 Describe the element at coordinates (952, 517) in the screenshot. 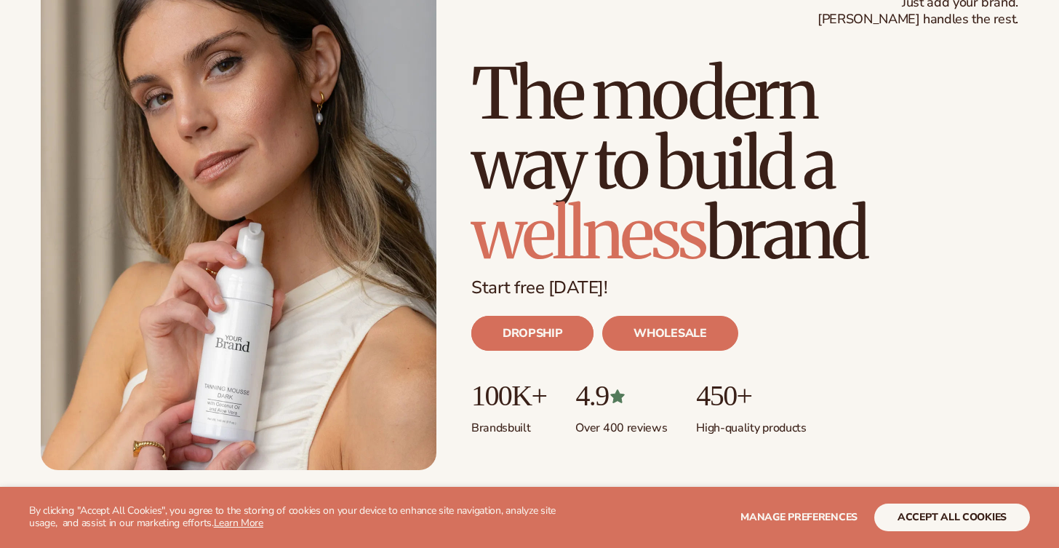

I see `button: accept all cookies` at that location.